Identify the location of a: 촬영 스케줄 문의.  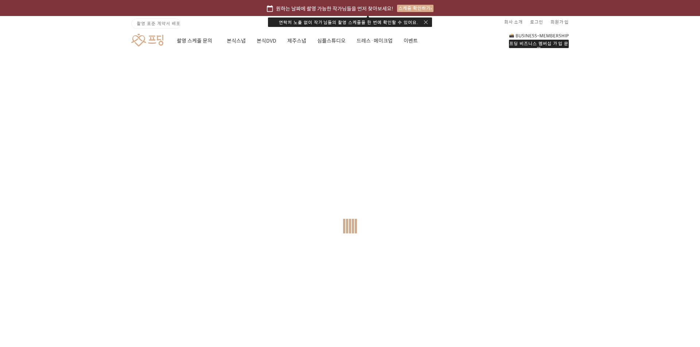
(196, 41).